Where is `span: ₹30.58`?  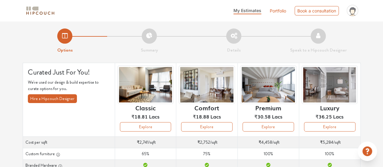
span: ₹30.58 is located at coordinates (262, 116).